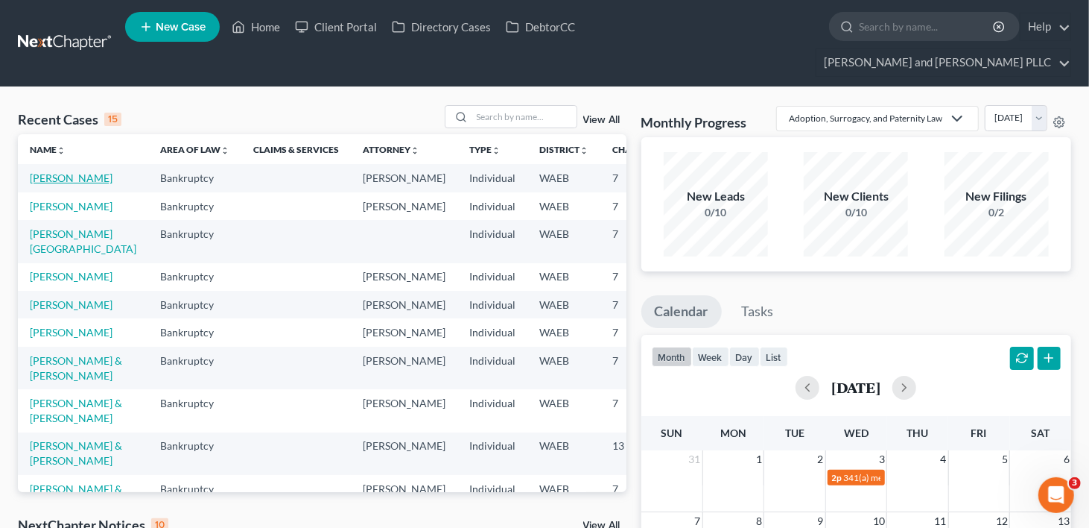  What do you see at coordinates (733, 432) in the screenshot?
I see `span: Mon` at bounding box center [733, 432].